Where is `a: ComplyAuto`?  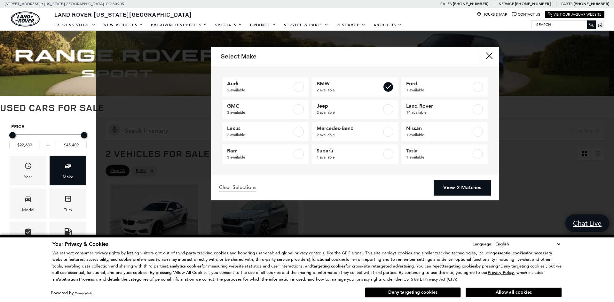 a: ComplyAuto is located at coordinates (84, 293).